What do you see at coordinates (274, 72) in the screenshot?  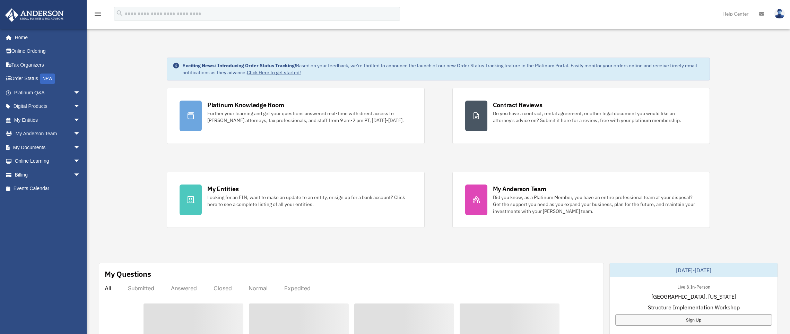 I see `a: Click Here to get started!` at bounding box center [274, 72].